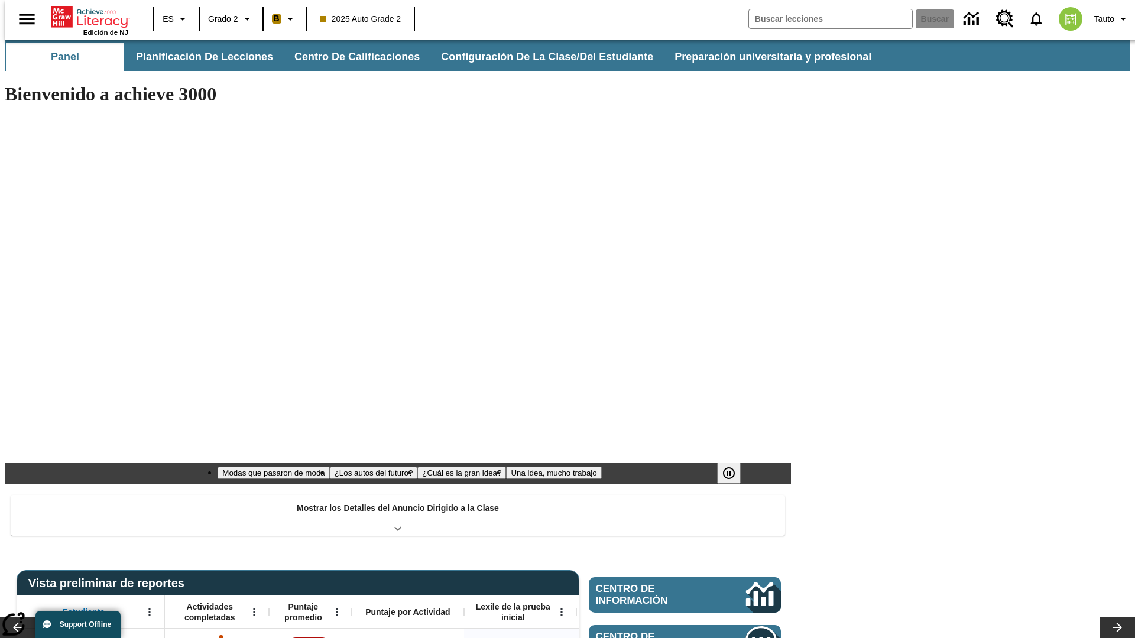  Describe the element at coordinates (303, 612) in the screenshot. I see `span: Puntaje promedio` at that location.